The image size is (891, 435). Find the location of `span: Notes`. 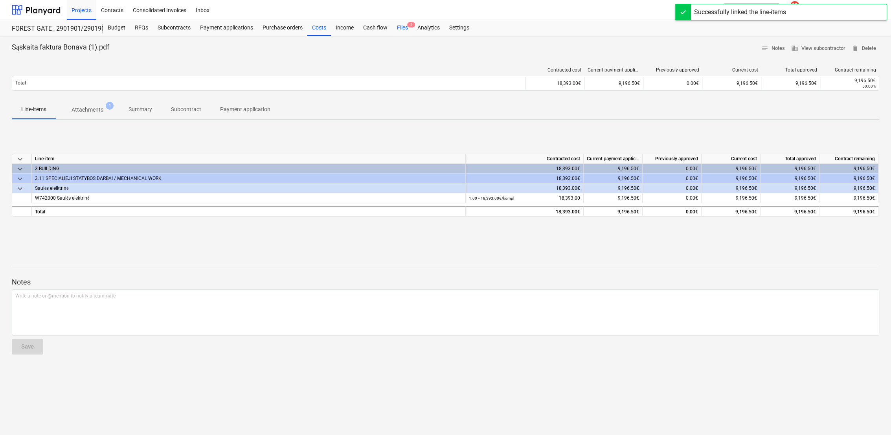

span: Notes is located at coordinates (773, 48).